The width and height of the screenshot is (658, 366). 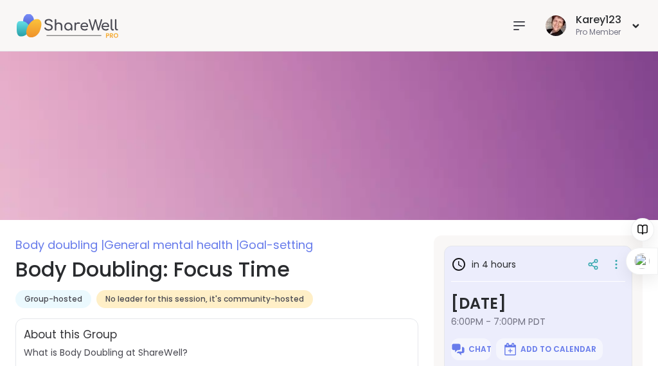 I want to click on span: General mental health |, so click(x=172, y=244).